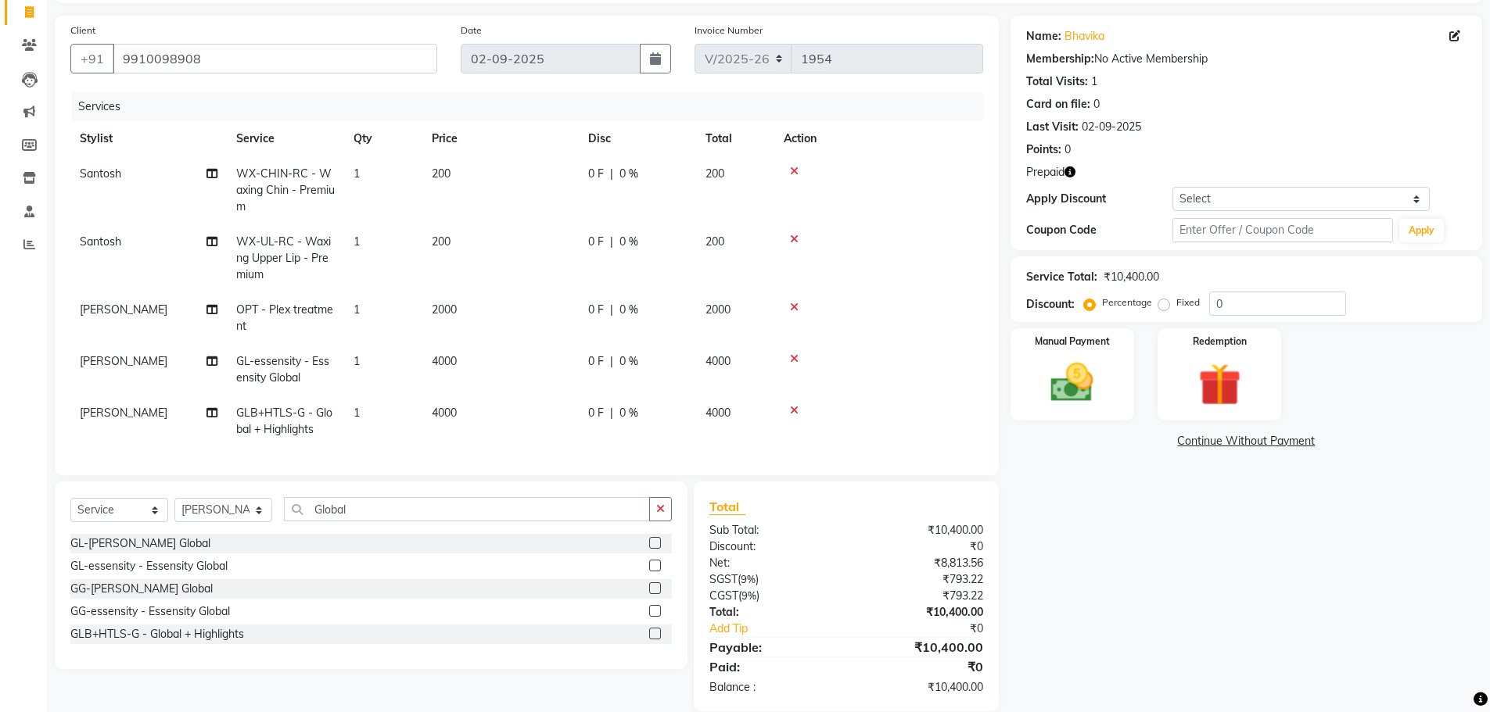 The width and height of the screenshot is (1490, 712). I want to click on div: Services, so click(533, 106).